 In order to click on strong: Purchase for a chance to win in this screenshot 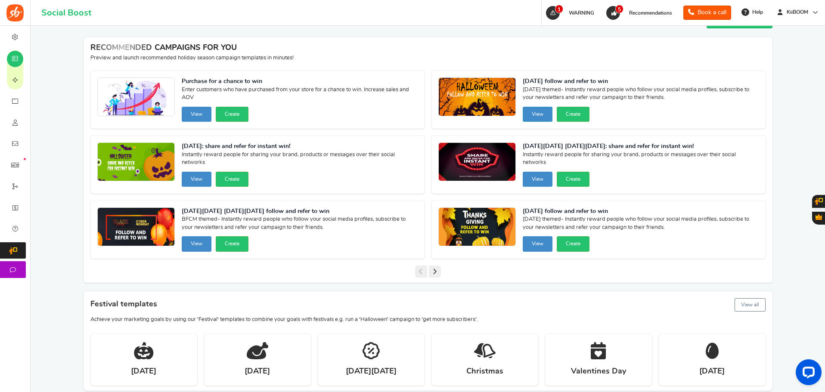, I will do `click(300, 82)`.